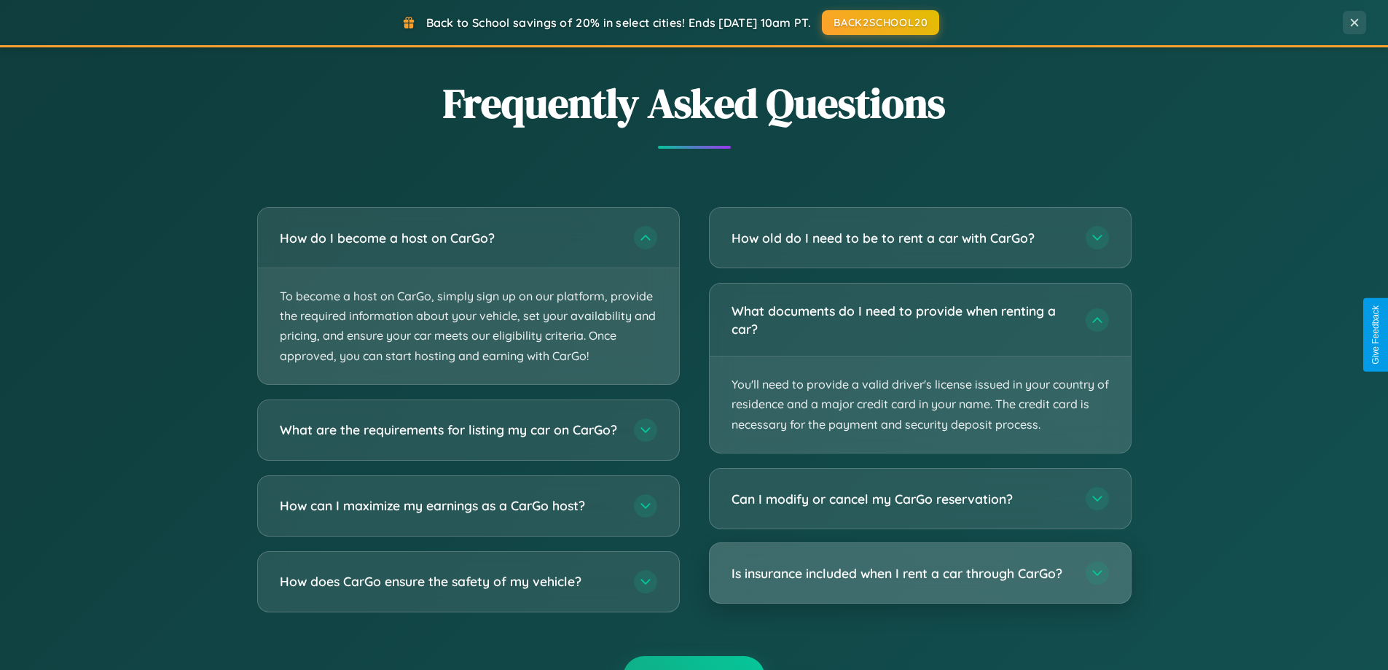 This screenshot has width=1388, height=670. Describe the element at coordinates (921, 405) in the screenshot. I see `p: You'll need to provide a valid driver's license issued in your country of residence and a major c...` at that location.